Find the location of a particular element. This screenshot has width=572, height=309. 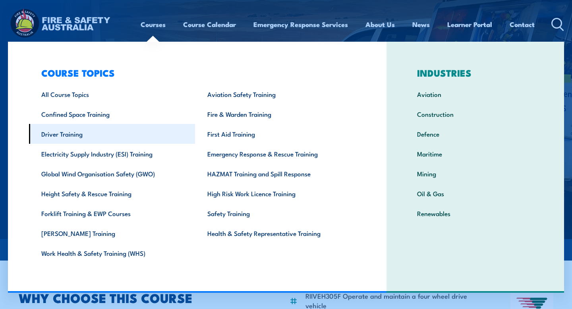

a: Renewables is located at coordinates (475, 213).